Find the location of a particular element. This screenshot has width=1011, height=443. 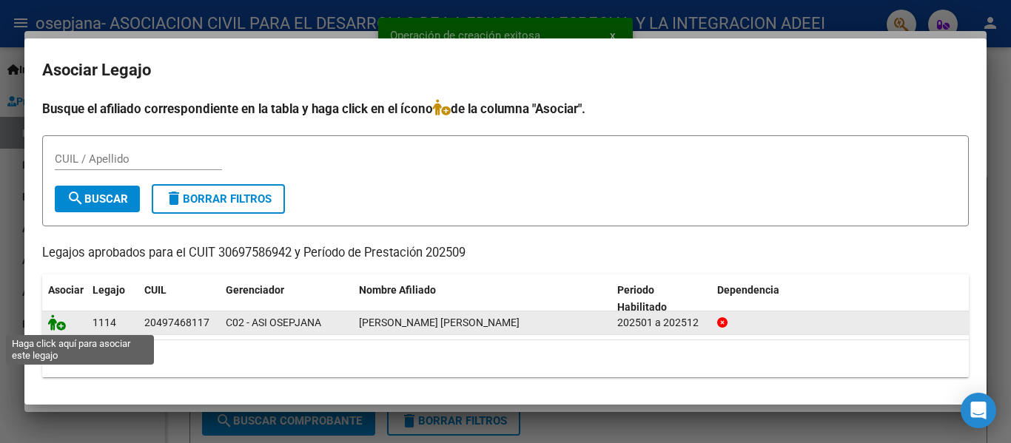

span: CUIL is located at coordinates (155, 290).